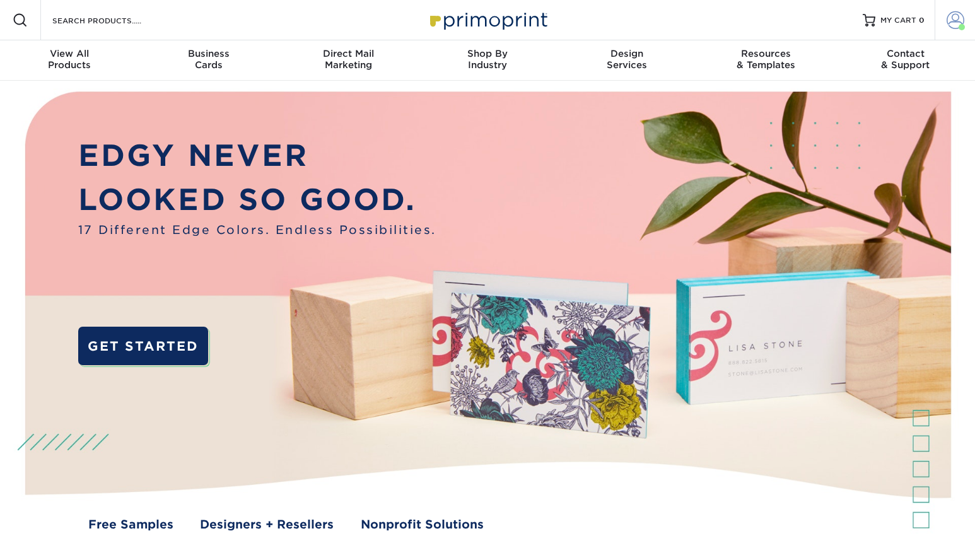 Image resolution: width=975 pixels, height=543 pixels. I want to click on a: BusinessCards, so click(209, 61).